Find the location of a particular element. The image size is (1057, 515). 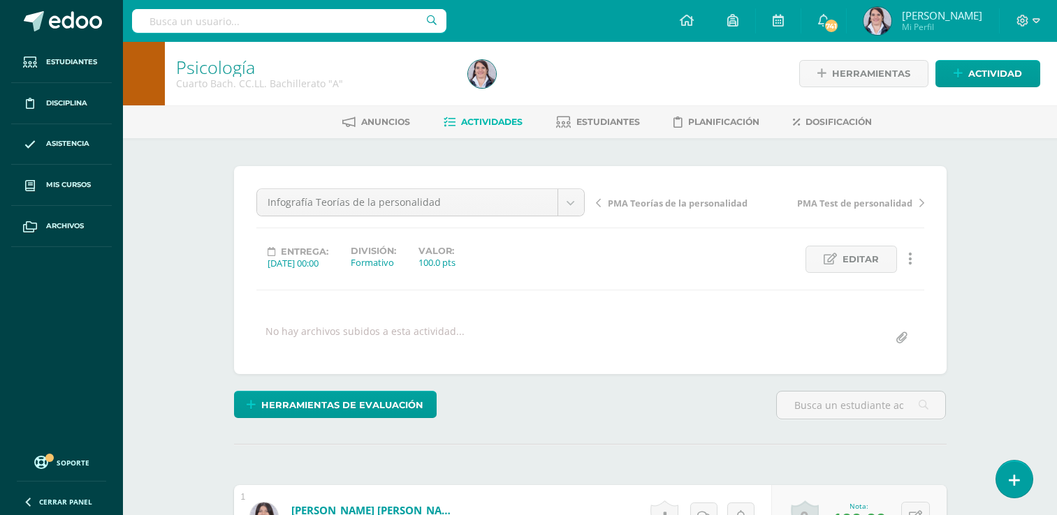

a: Asistencia is located at coordinates (61, 145).